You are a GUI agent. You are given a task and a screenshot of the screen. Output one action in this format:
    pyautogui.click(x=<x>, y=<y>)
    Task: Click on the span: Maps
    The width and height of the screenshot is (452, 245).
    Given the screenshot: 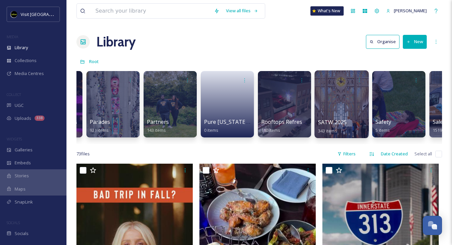 What is the action you would take?
    pyautogui.click(x=20, y=189)
    